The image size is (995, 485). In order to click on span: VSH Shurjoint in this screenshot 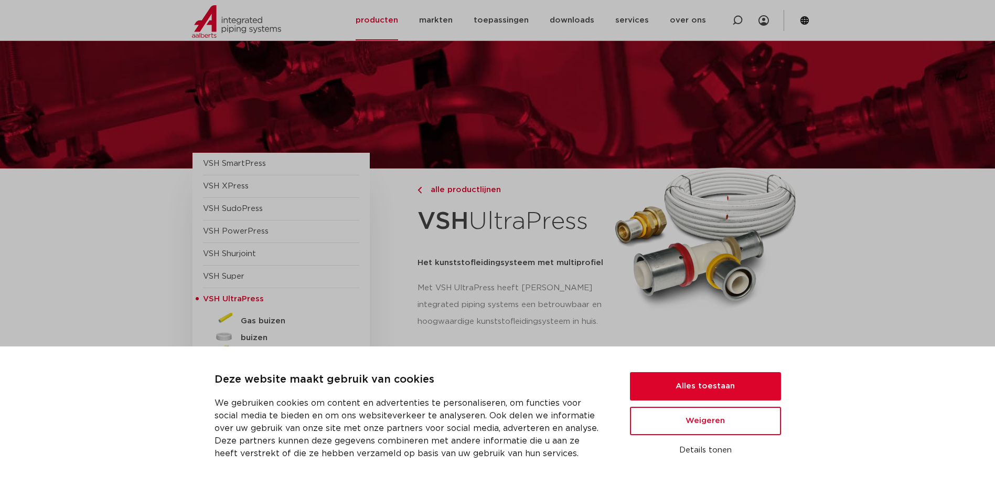, I will do `click(229, 253)`.